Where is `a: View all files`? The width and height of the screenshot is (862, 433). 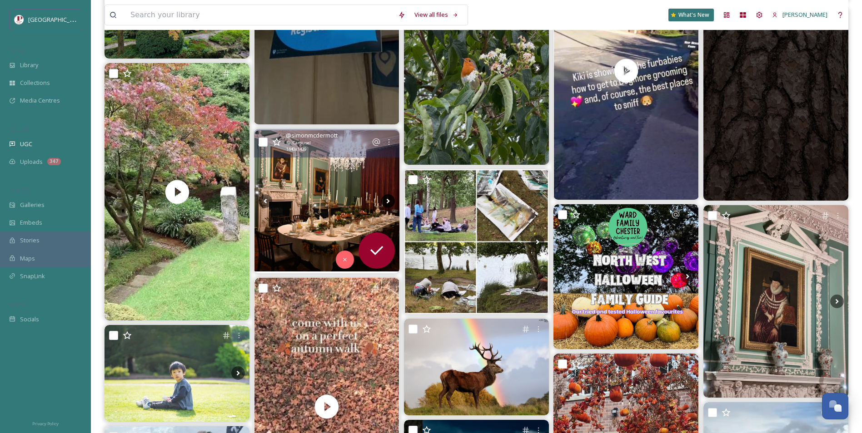 a: View all files is located at coordinates (436, 15).